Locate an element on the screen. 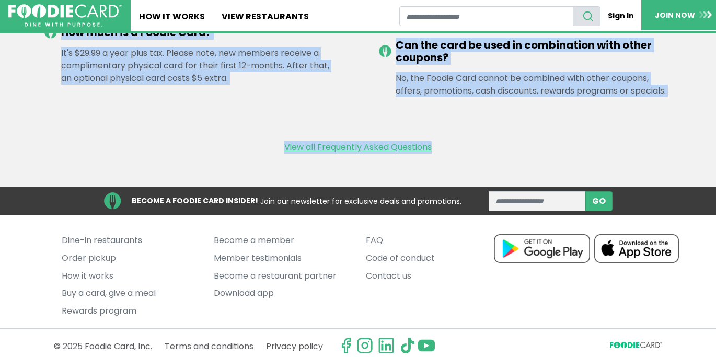 The image size is (716, 357). h5: How much is a Foodie Card? is located at coordinates (199, 32).